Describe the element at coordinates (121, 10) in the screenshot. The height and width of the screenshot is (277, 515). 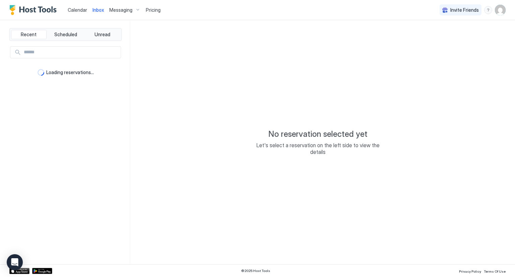
I see `span: Messaging` at that location.